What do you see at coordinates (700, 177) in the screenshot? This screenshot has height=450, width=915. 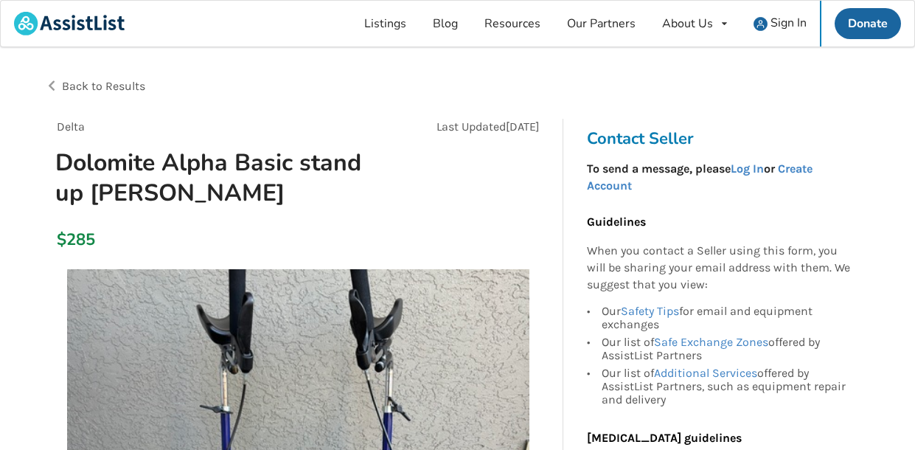 I see `strong: To send a message, please or` at bounding box center [700, 177].